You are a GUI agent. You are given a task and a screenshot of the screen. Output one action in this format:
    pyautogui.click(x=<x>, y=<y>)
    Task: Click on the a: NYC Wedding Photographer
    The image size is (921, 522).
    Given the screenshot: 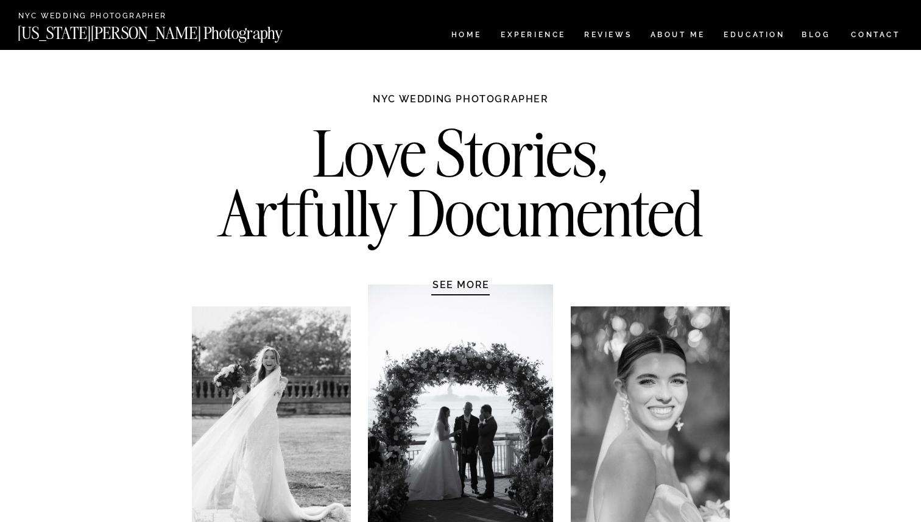 What is the action you would take?
    pyautogui.click(x=110, y=16)
    